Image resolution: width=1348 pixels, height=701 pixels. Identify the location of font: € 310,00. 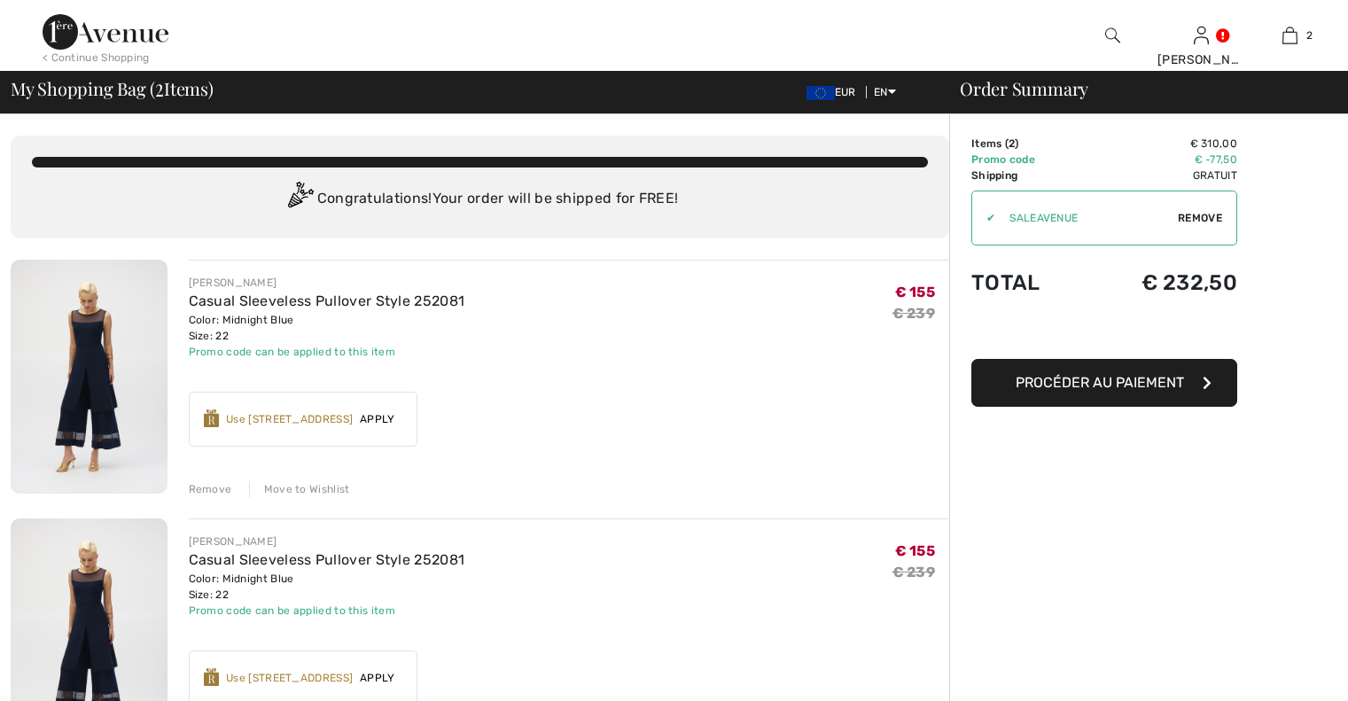
(1213, 144).